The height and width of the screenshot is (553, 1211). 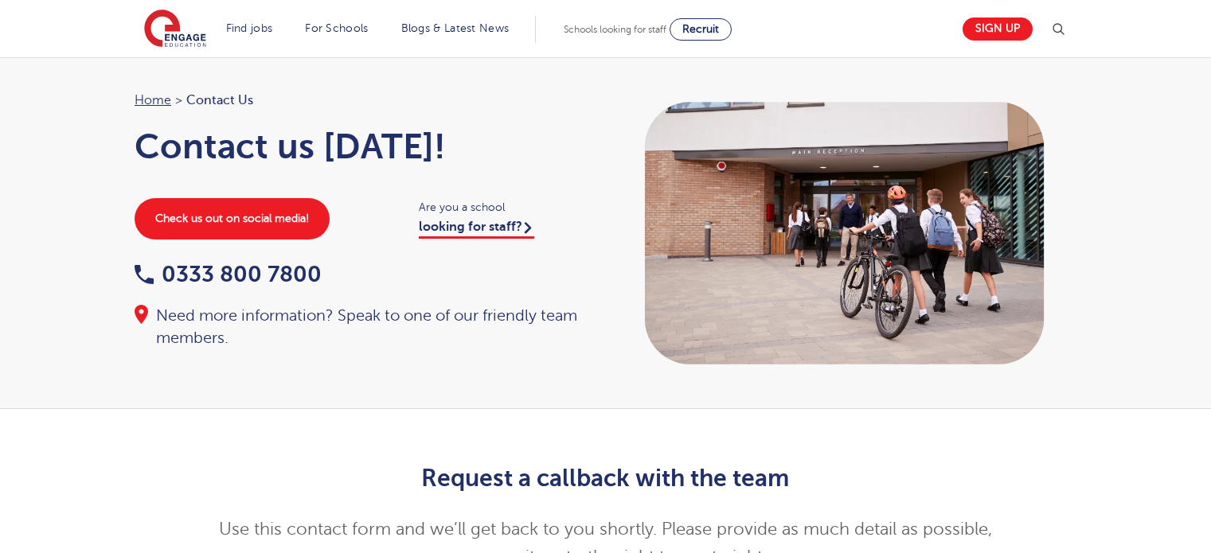 I want to click on a: looking for staff?, so click(x=476, y=229).